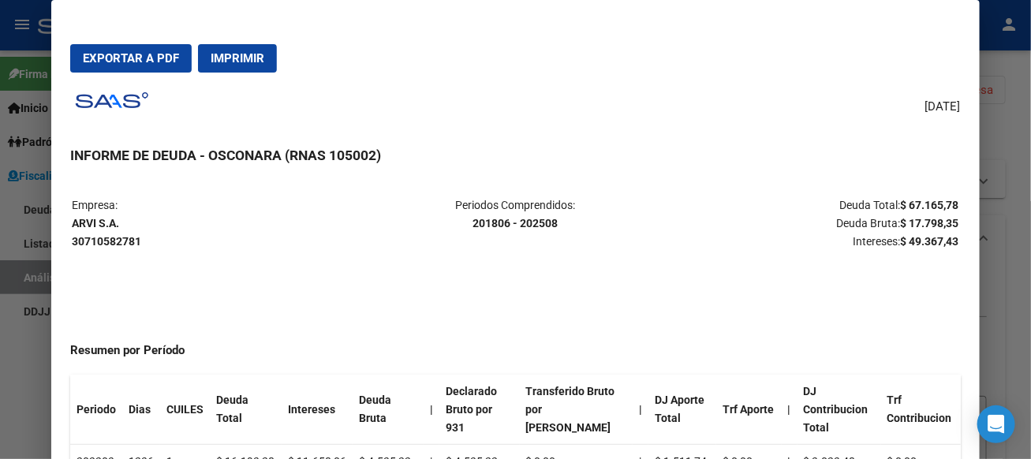 This screenshot has width=1031, height=459. I want to click on th: DJ Contribucion Total, so click(839, 409).